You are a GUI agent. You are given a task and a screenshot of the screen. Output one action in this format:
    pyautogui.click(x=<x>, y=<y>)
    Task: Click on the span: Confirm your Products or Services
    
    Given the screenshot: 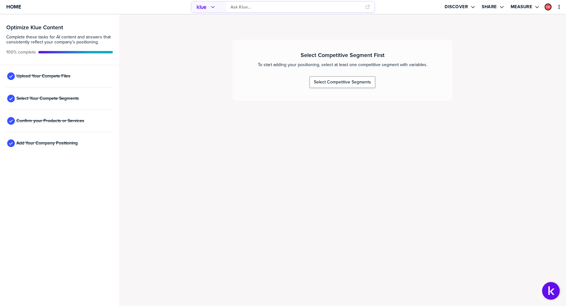 What is the action you would take?
    pyautogui.click(x=50, y=121)
    